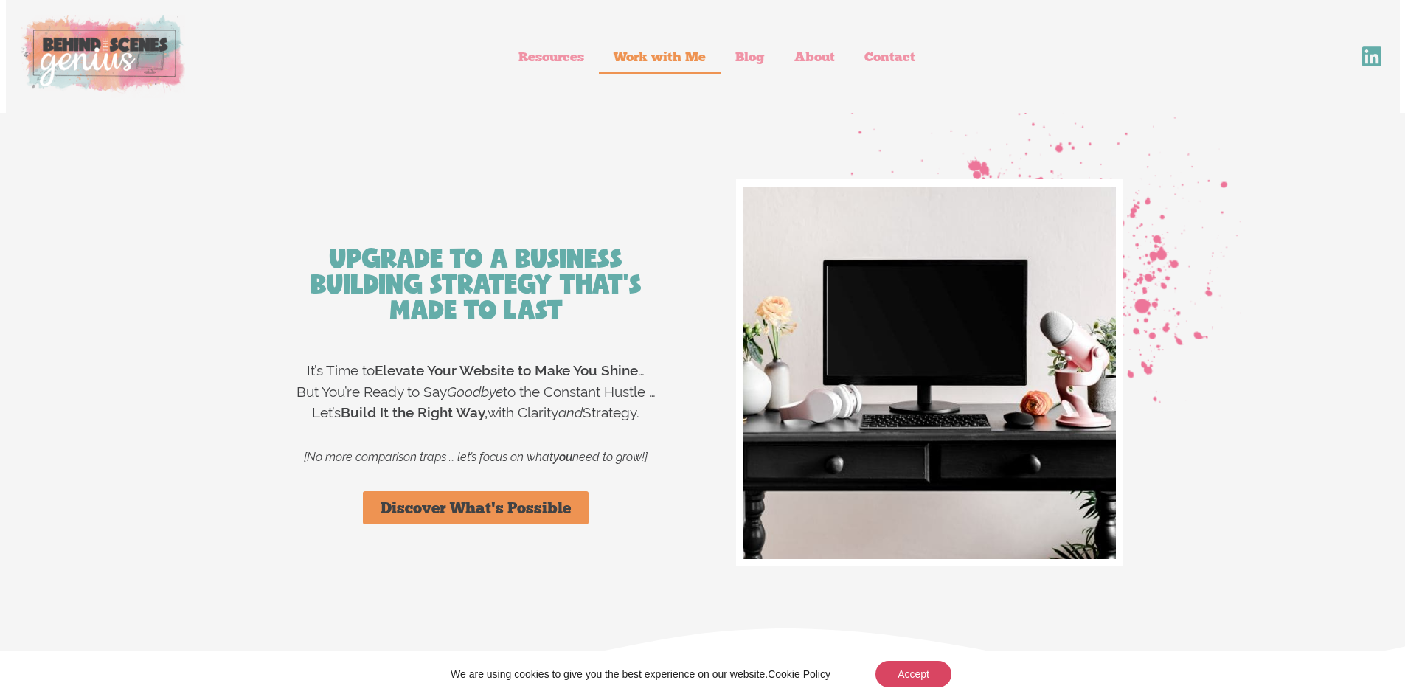 This screenshot has height=697, width=1405. I want to click on img: tab_domain_overview_orange.svg, so click(46, 91).